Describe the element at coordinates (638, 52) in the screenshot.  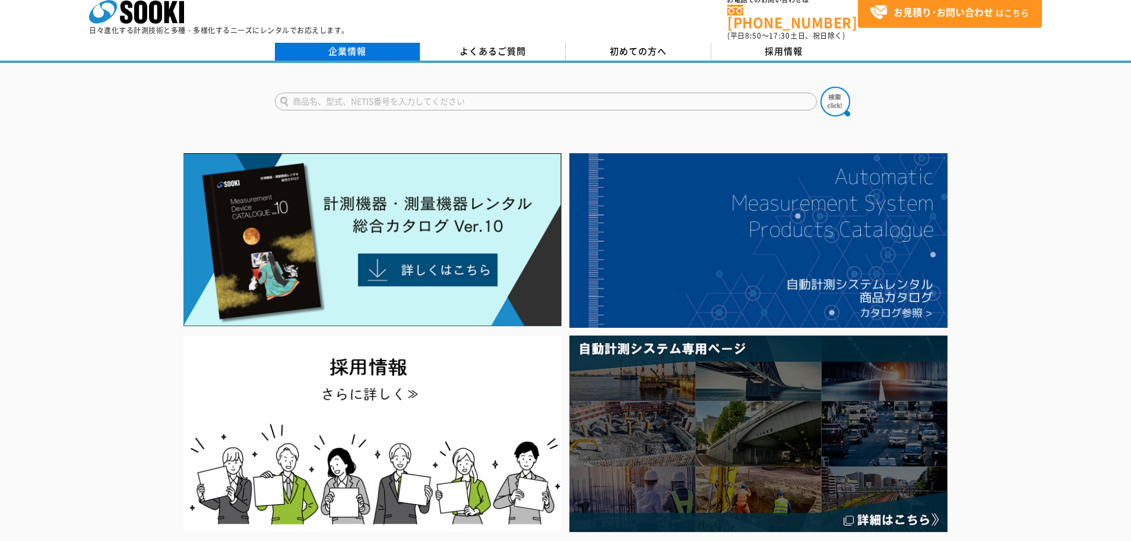
I see `a: 初めての方へ` at that location.